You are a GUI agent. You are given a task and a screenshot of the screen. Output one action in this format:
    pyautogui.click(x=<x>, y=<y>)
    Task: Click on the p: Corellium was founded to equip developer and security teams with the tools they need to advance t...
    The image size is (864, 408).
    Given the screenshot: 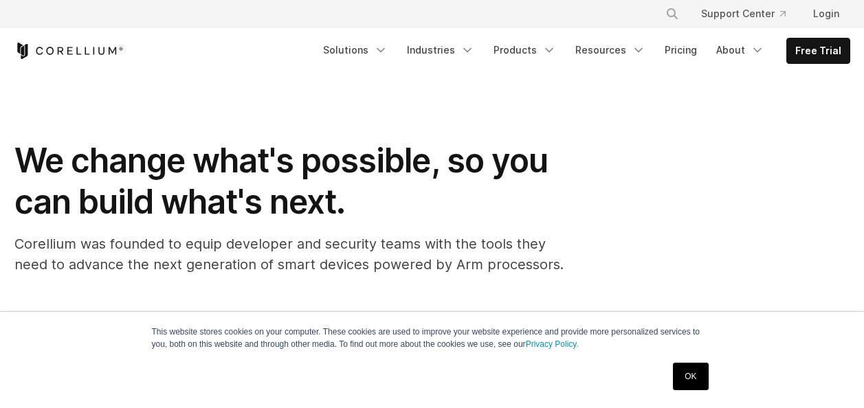 What is the action you would take?
    pyautogui.click(x=289, y=254)
    